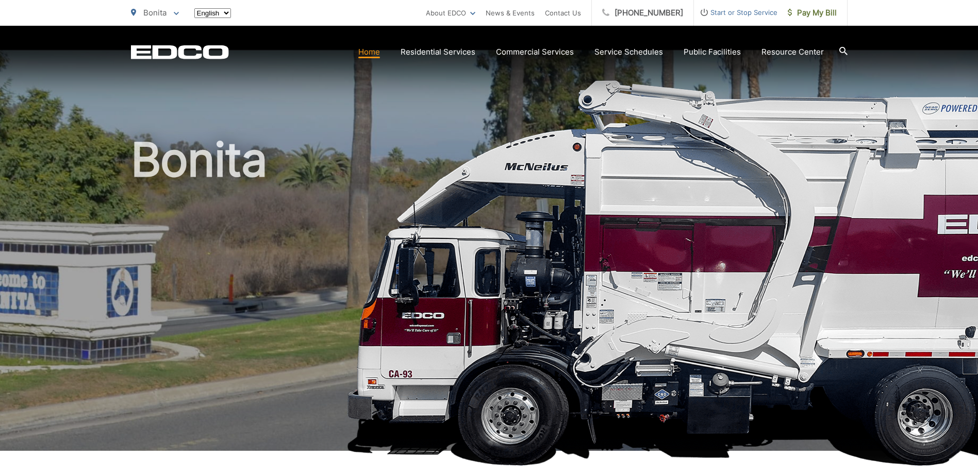 This screenshot has width=978, height=476. I want to click on h1: Bonita, so click(489, 297).